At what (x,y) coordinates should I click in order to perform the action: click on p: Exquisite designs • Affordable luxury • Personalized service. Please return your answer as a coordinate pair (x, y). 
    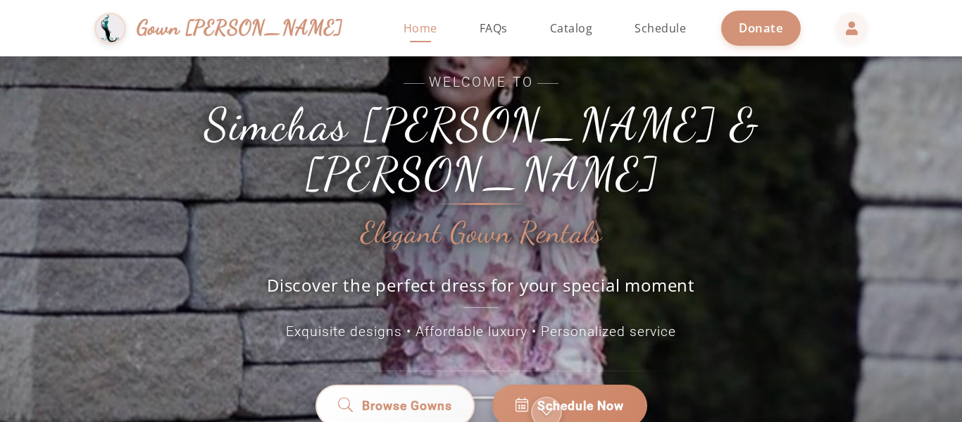
    Looking at the image, I should click on (481, 332).